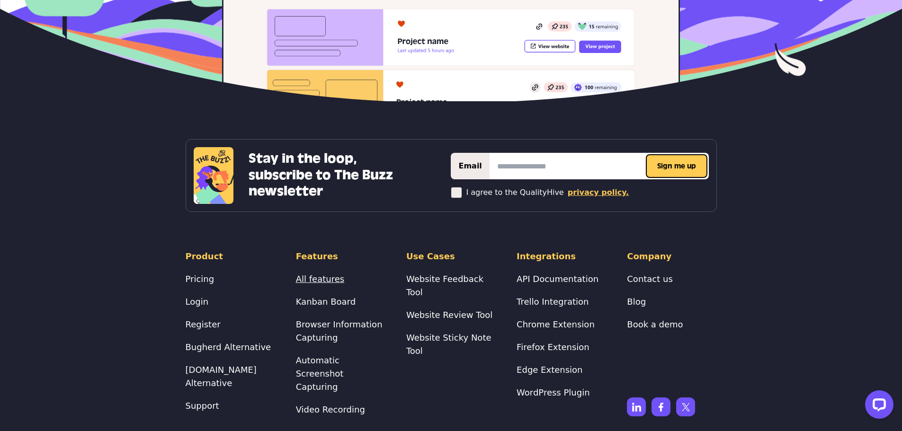 The image size is (902, 431). What do you see at coordinates (671, 257) in the screenshot?
I see `h4: Company` at bounding box center [671, 257].